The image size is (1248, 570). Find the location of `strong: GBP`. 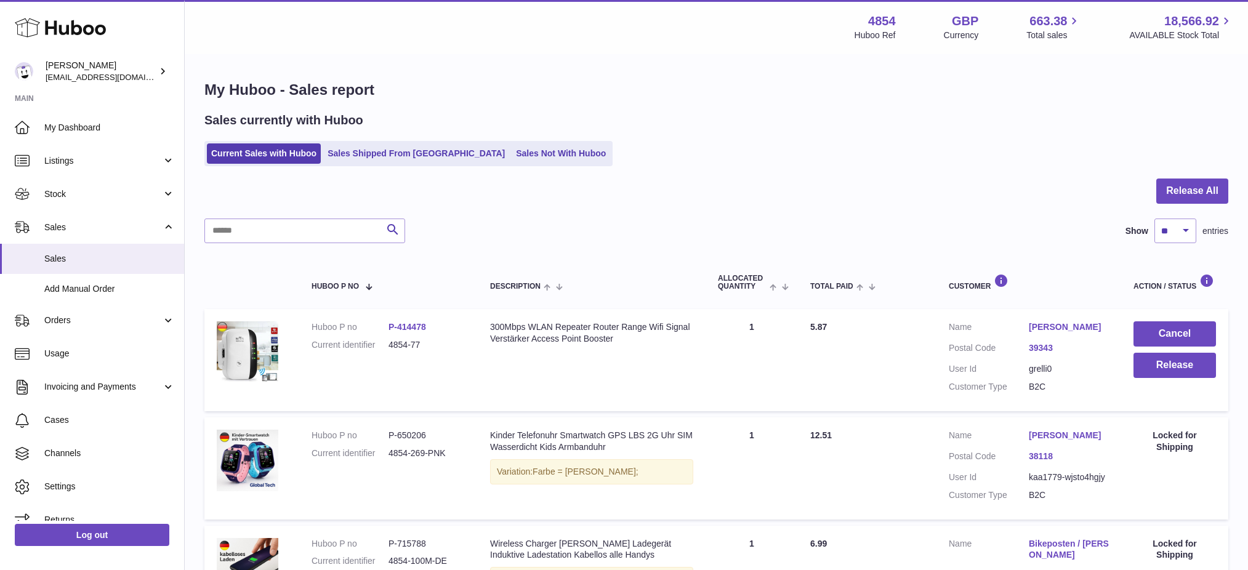

strong: GBP is located at coordinates (965, 21).